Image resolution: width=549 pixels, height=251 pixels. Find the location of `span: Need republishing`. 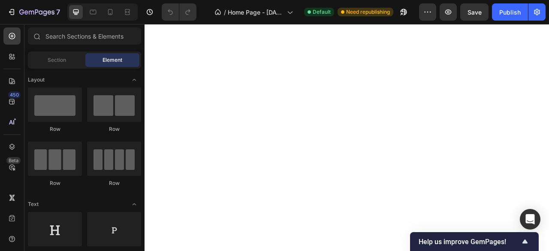

span: Need republishing is located at coordinates (368, 12).